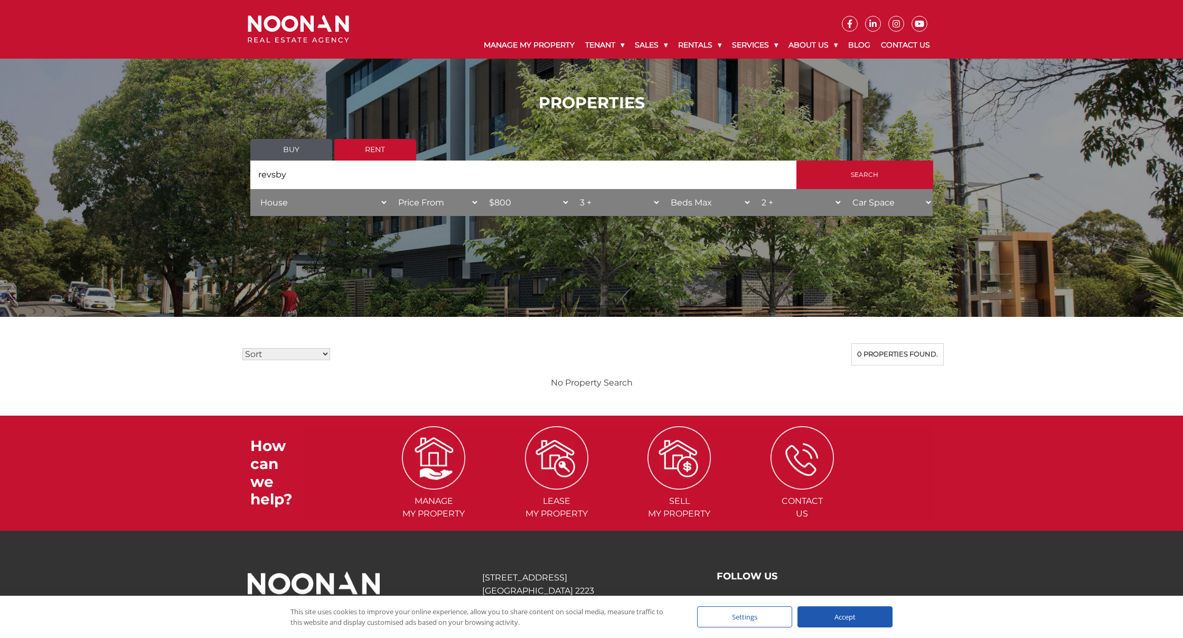  I want to click on p: No Property Search, so click(592, 383).